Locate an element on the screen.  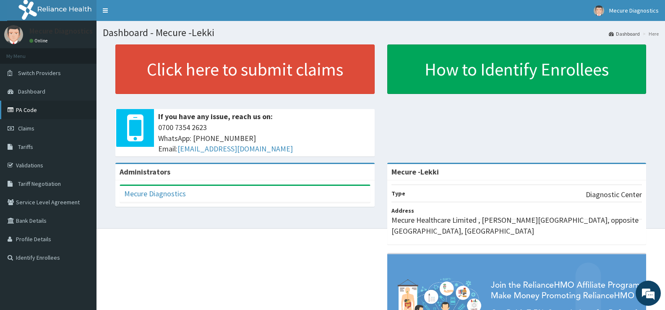
a: Online is located at coordinates (39, 41).